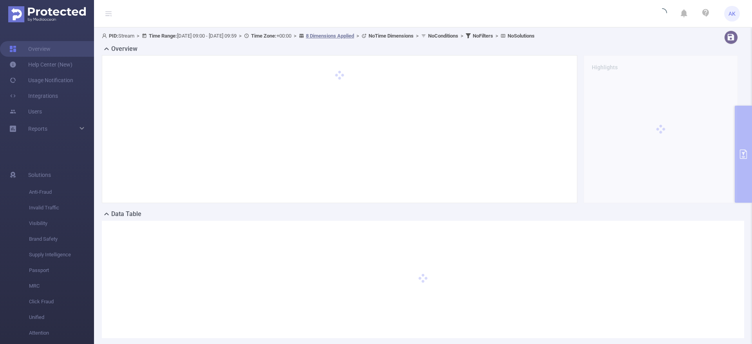 The image size is (752, 344). What do you see at coordinates (41, 65) in the screenshot?
I see `a: Help Center (New)` at bounding box center [41, 65].